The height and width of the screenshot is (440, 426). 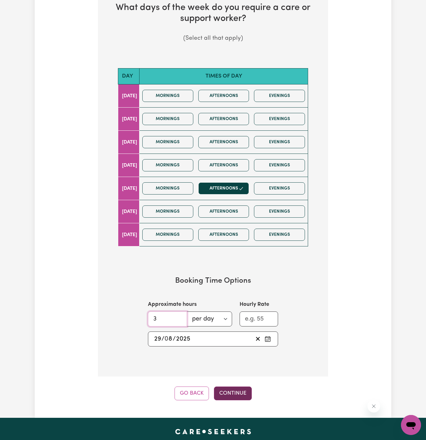 What do you see at coordinates (213, 13) in the screenshot?
I see `h2: What days of the week do you require a care or support worker?` at bounding box center [213, 13].